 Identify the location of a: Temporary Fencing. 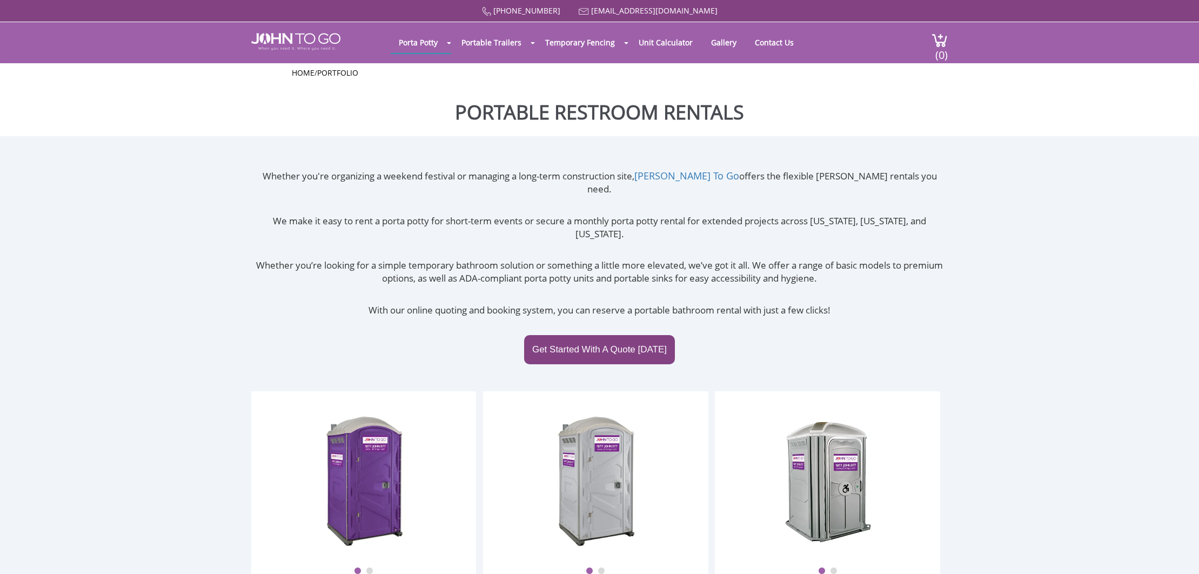
(580, 42).